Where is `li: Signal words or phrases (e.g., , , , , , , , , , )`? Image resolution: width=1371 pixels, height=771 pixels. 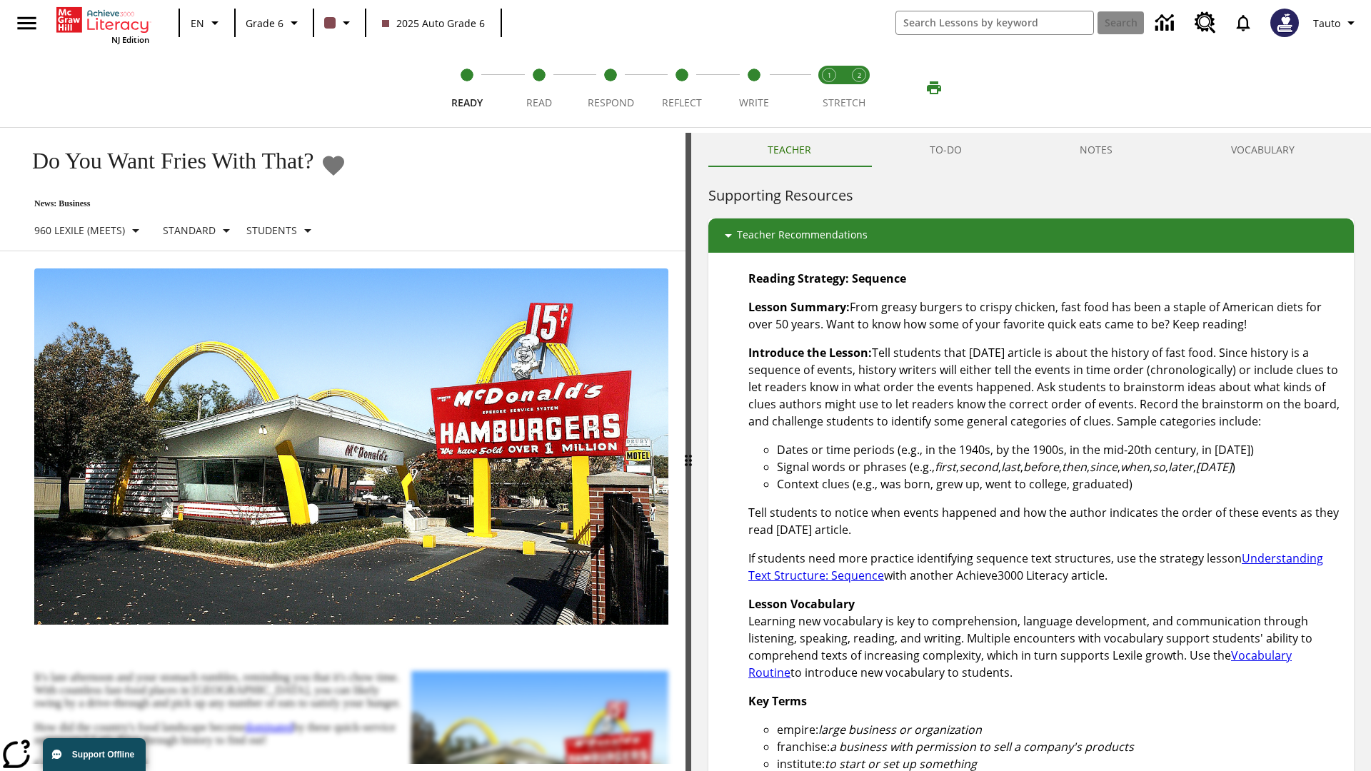 li: Signal words or phrases (e.g., , , , , , , , , , ) is located at coordinates (1060, 467).